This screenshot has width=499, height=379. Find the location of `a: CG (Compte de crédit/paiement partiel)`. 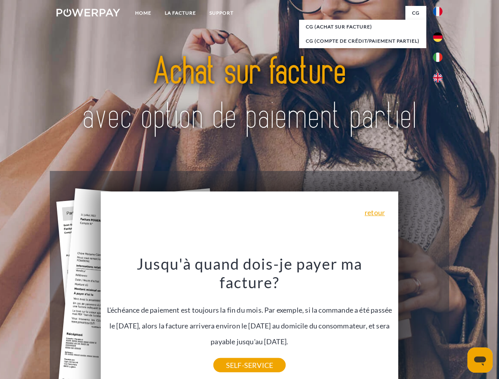

a: CG (Compte de crédit/paiement partiel) is located at coordinates (363, 41).